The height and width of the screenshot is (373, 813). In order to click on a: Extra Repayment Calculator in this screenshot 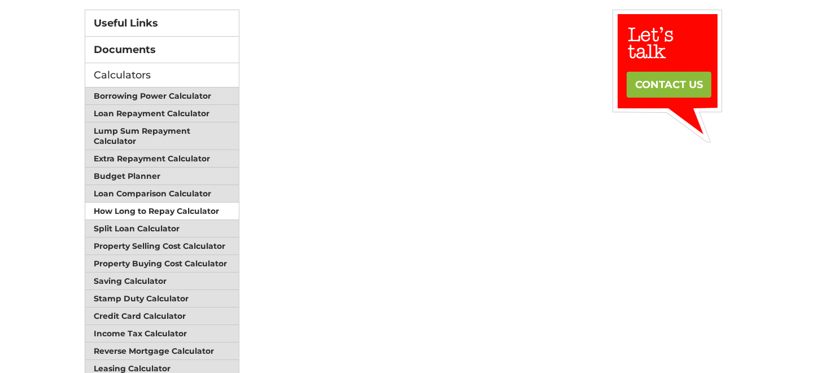, I will do `click(162, 159)`.